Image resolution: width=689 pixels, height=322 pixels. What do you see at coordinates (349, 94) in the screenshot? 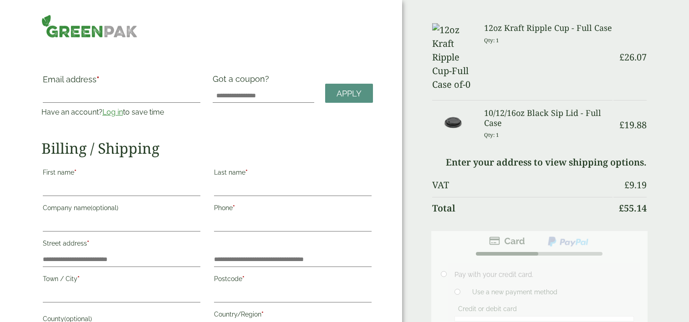
I see `span: Apply` at bounding box center [349, 94].